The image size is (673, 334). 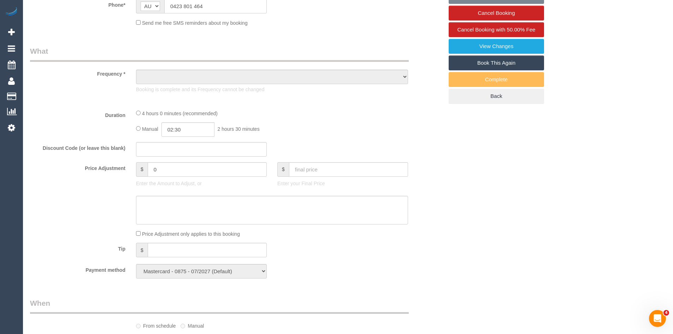 I want to click on a: Book This Again, so click(x=496, y=63).